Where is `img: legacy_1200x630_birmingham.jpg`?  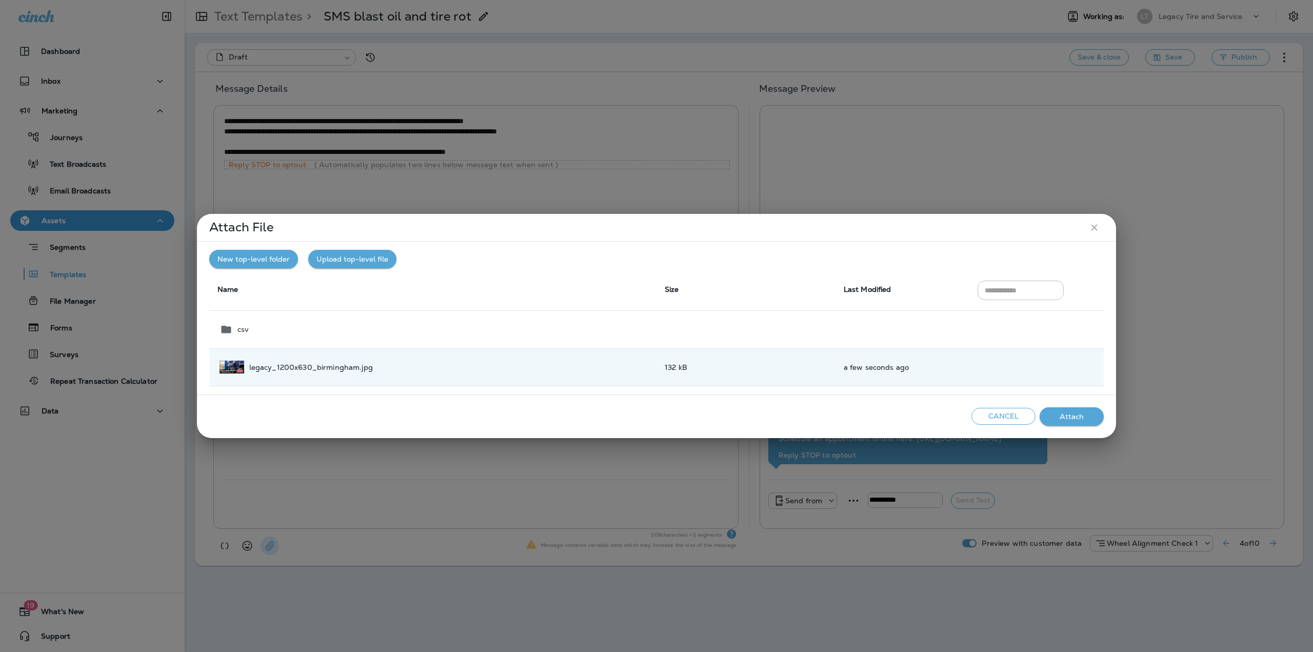 img: legacy_1200x630_birmingham.jpg is located at coordinates (232, 367).